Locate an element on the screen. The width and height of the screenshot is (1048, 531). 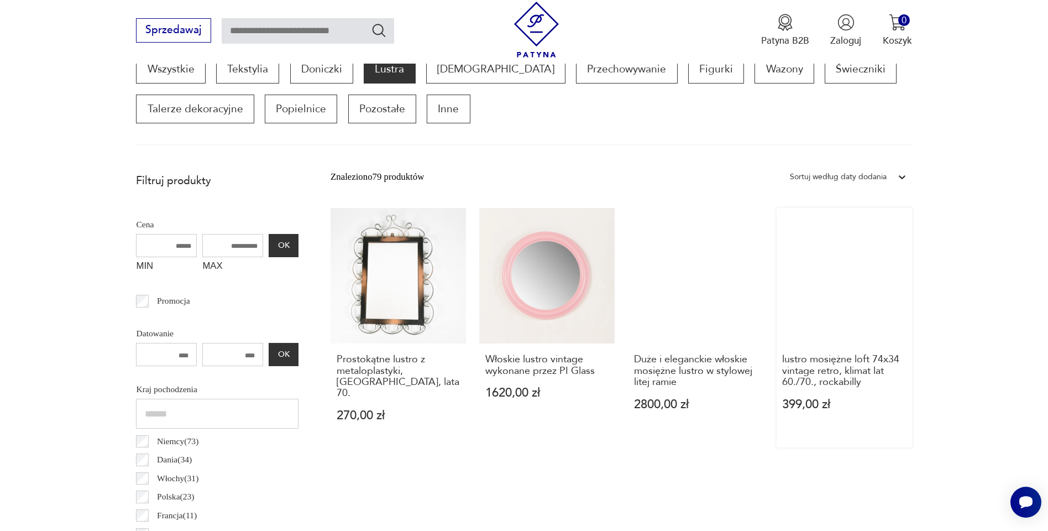
p: Promocja is located at coordinates (174, 301).